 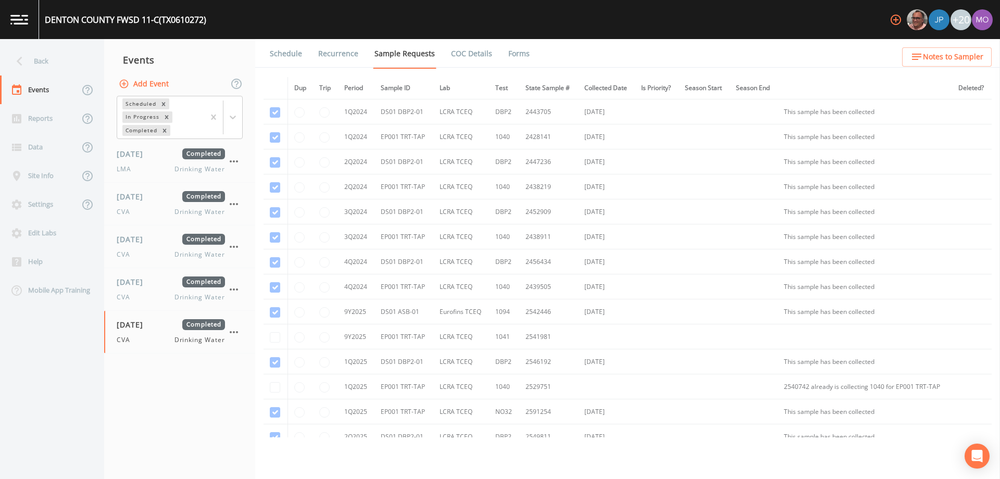 I want to click on td: 2438911, so click(x=549, y=237).